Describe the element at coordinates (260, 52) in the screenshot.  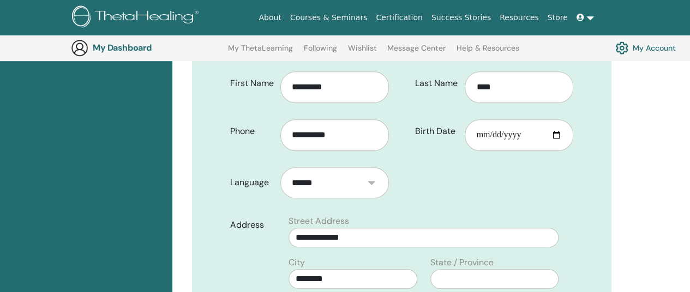
I see `a: My ThetaLearning` at that location.